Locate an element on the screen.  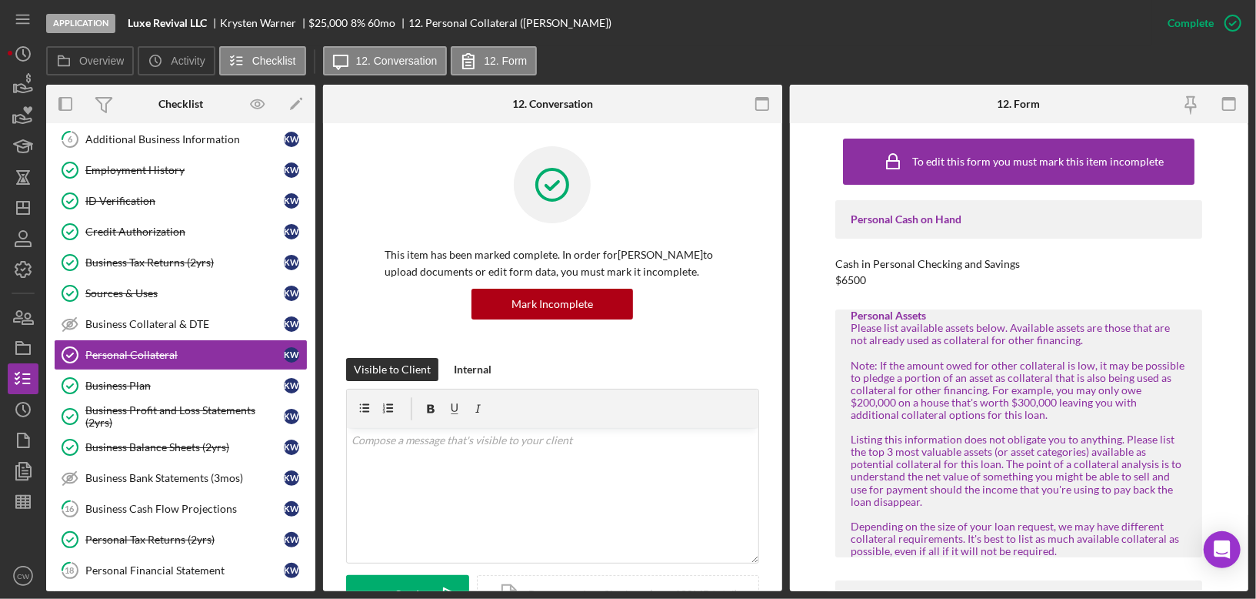
div: Additional Business Information is located at coordinates (185, 139).